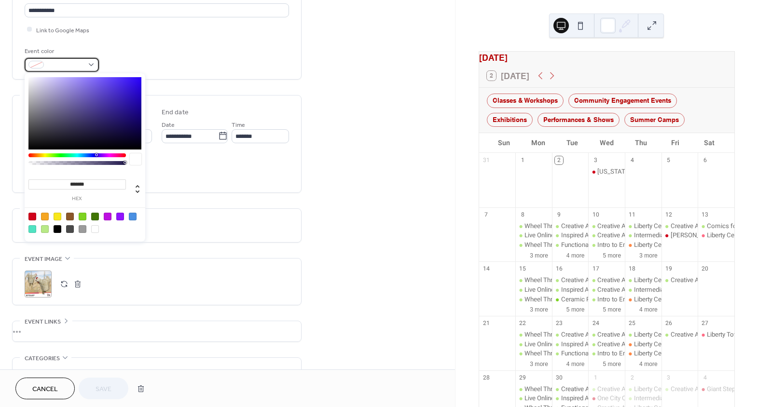 This screenshot has height=407, width=758. What do you see at coordinates (61, 51) in the screenshot?
I see `div: Event color` at bounding box center [61, 51].